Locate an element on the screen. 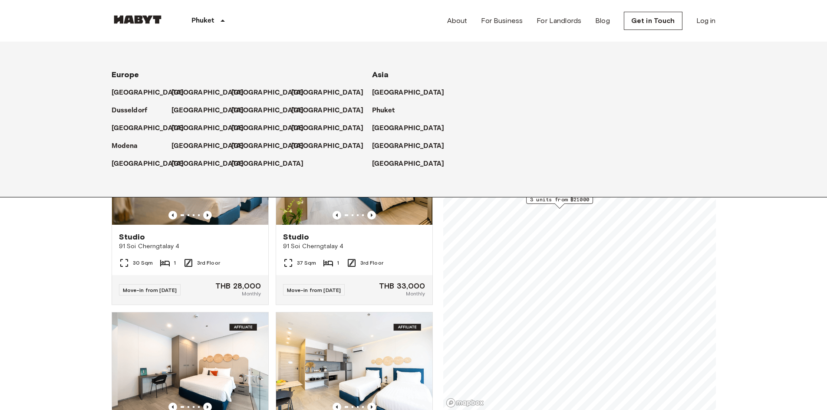 The width and height of the screenshot is (827, 410). a: For Landlords is located at coordinates (558, 21).